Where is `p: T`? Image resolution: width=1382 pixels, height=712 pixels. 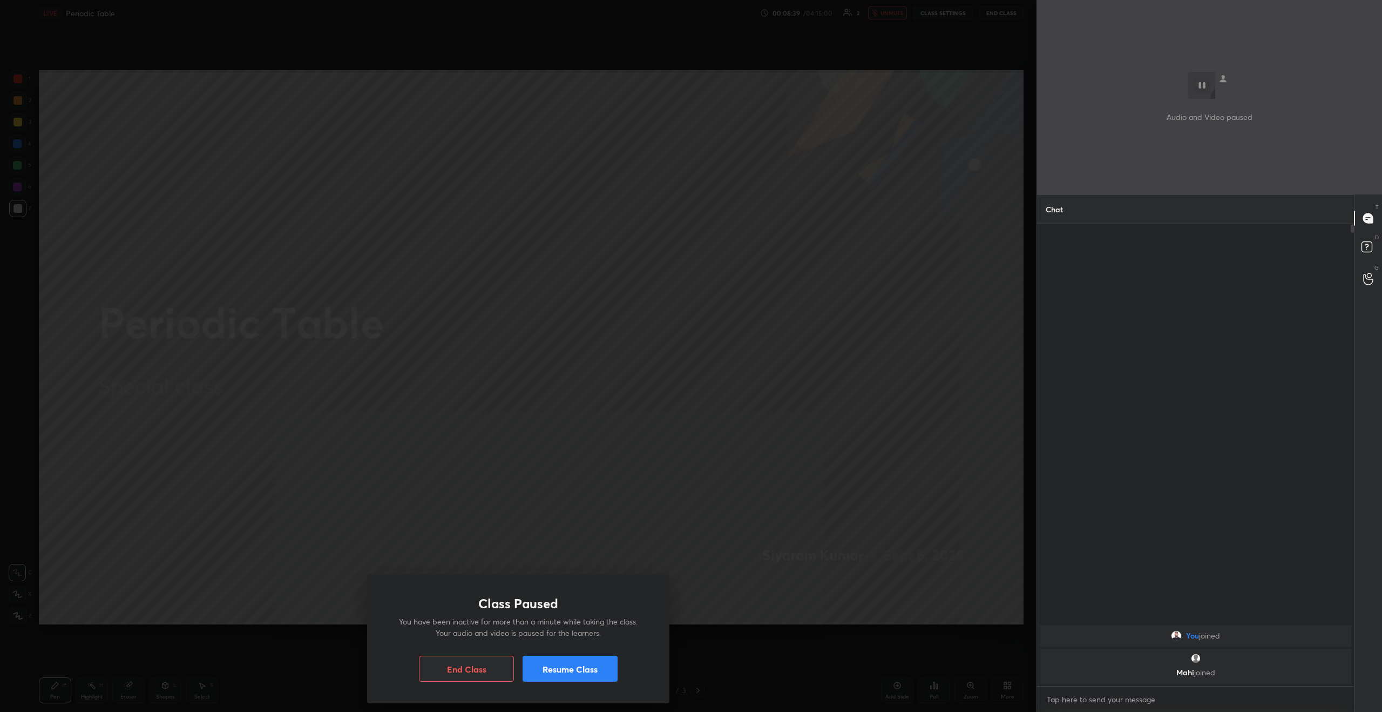 p: T is located at coordinates (1378, 207).